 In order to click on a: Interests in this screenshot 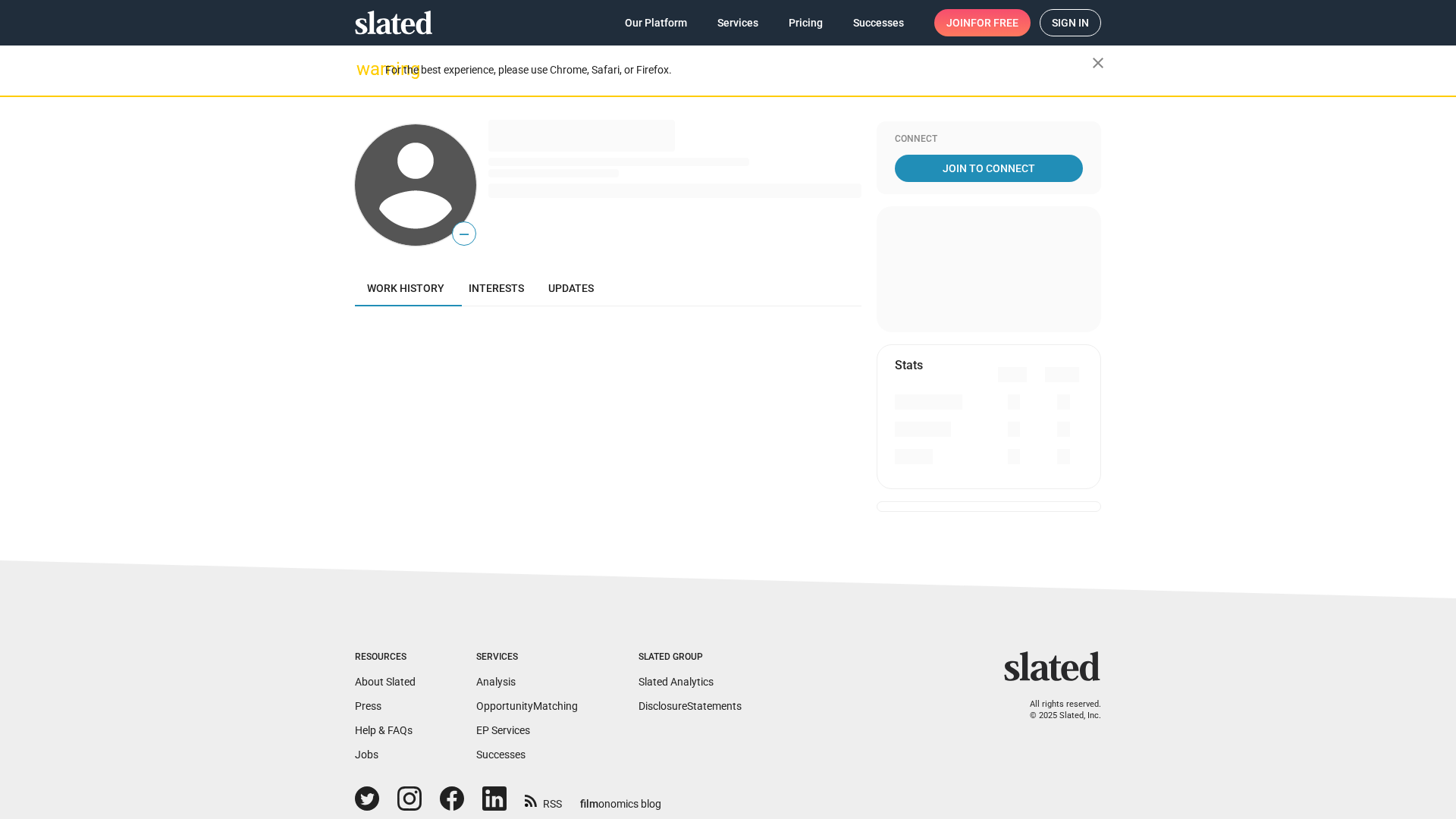, I will do `click(496, 288)`.